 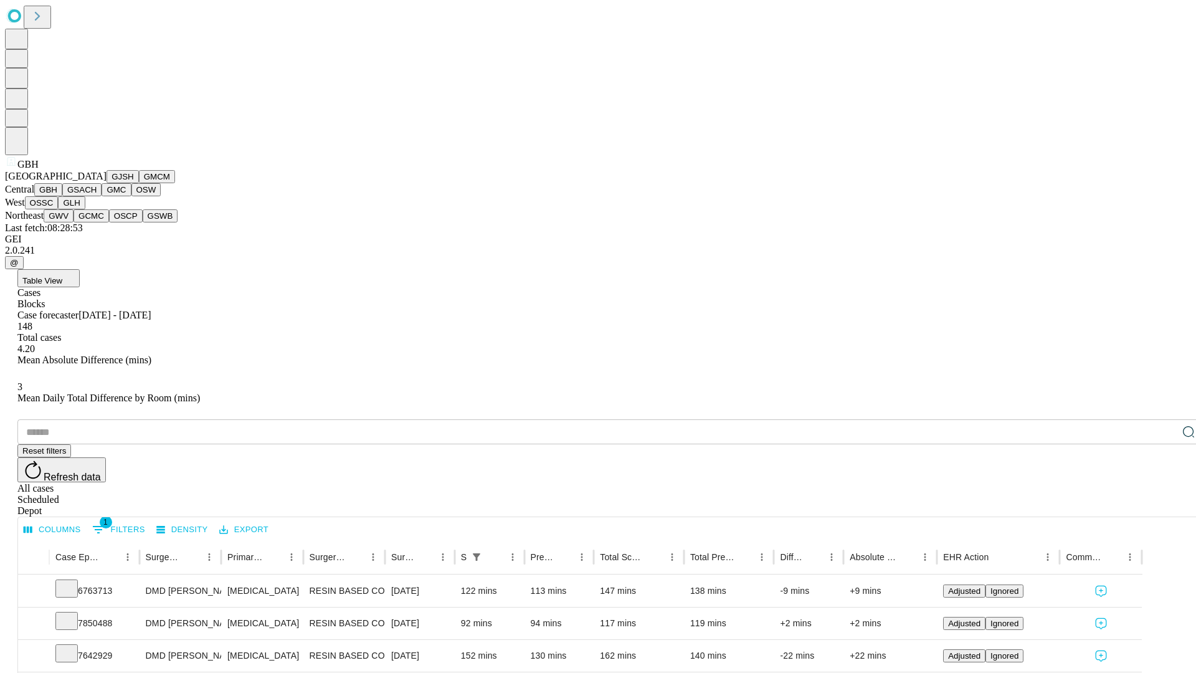 What do you see at coordinates (890, 590) in the screenshot?
I see `div: +9 mins` at bounding box center [890, 590].